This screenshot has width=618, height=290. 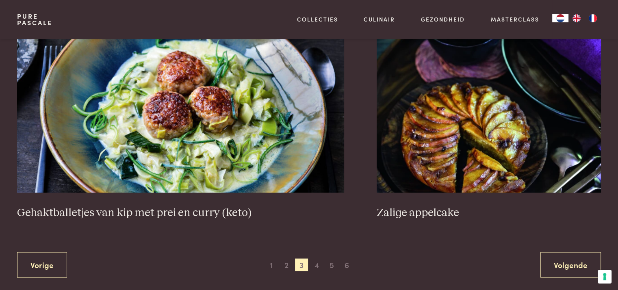 I want to click on h3: Gehaktballetjes van kip met prei en curry (keto), so click(x=180, y=213).